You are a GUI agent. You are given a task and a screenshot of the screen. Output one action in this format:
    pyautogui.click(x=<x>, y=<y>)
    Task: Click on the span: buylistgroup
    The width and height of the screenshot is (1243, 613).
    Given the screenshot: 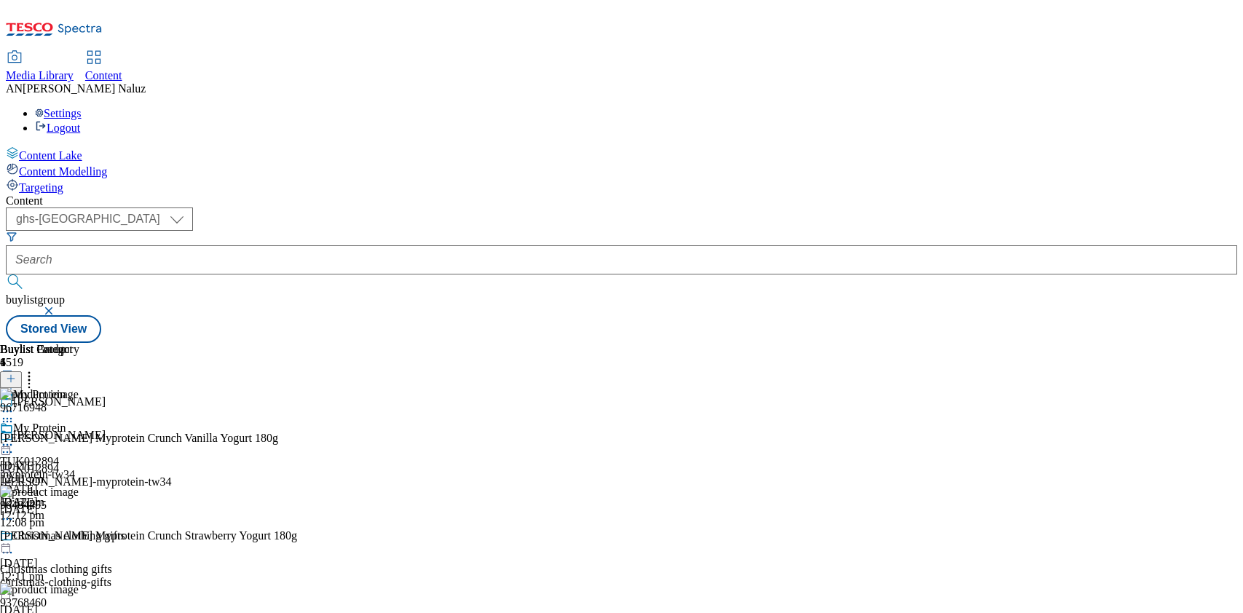 What is the action you would take?
    pyautogui.click(x=35, y=299)
    